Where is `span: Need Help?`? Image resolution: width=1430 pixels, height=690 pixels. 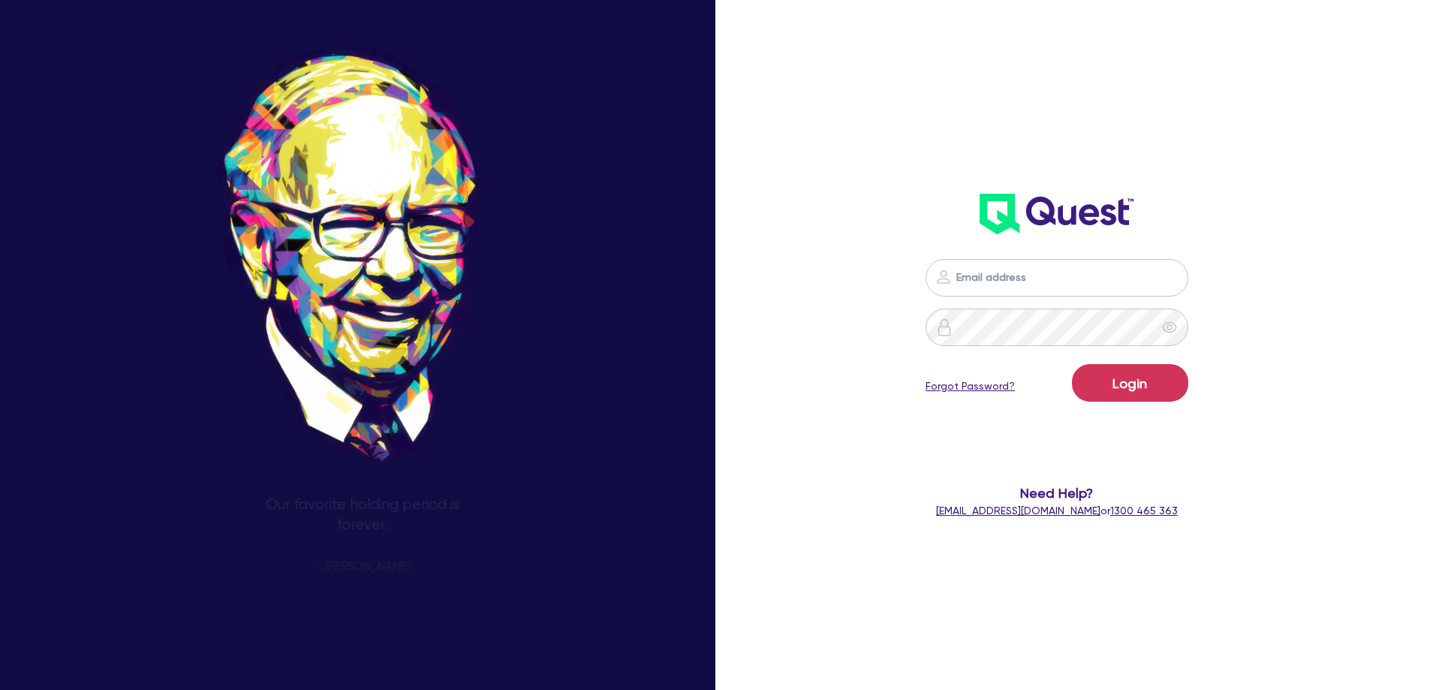 span: Need Help? is located at coordinates (1057, 492).